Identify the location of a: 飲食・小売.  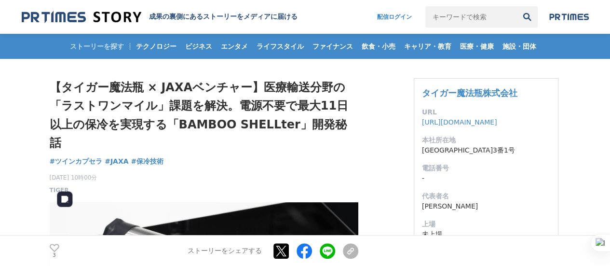
(379, 46).